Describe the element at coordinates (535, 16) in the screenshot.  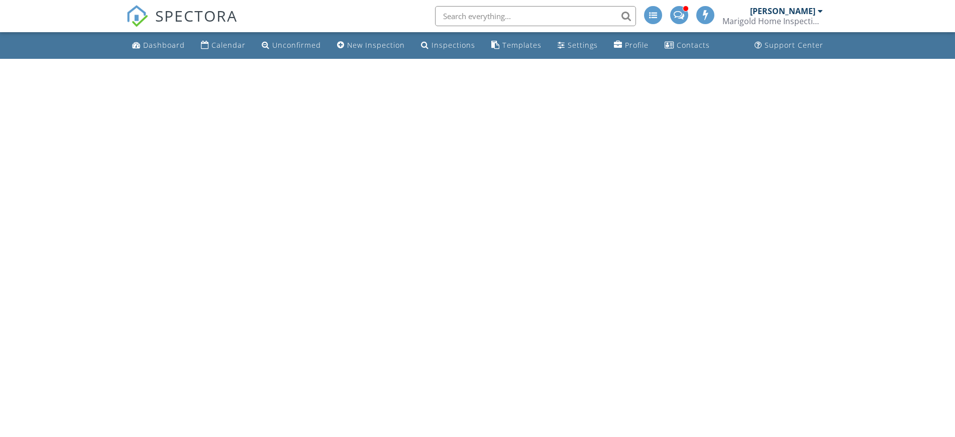
I see `input: Search everything...` at that location.